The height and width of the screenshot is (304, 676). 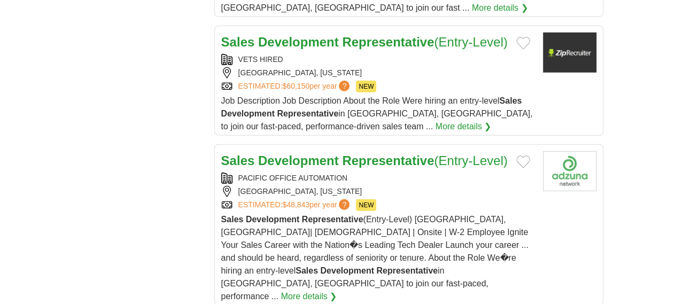 What do you see at coordinates (295, 205) in the screenshot?
I see `span: $48,843` at bounding box center [295, 205].